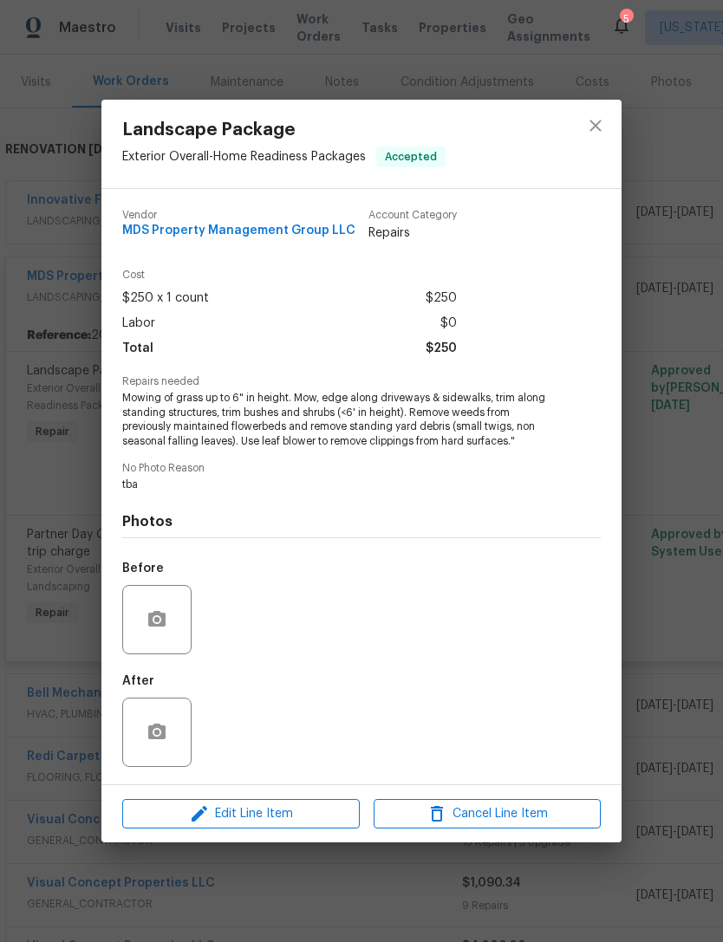  What do you see at coordinates (361, 381) in the screenshot?
I see `span: Repairs needed` at bounding box center [361, 381].